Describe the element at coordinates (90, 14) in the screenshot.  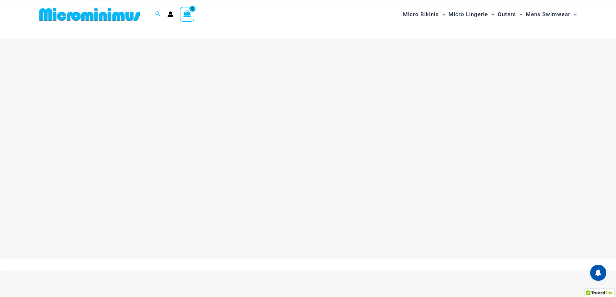
I see `img: MM SHOP LOGO FLAT` at that location.